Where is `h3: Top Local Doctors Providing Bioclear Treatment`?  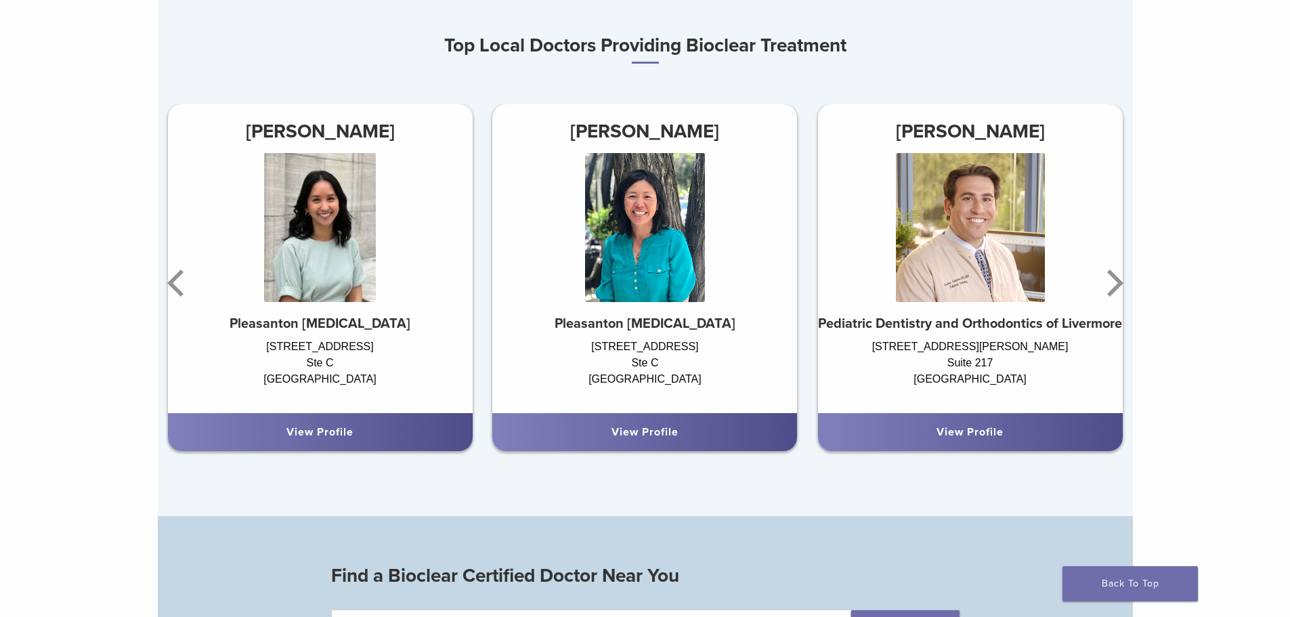 h3: Top Local Doctors Providing Bioclear Treatment is located at coordinates (646, 46).